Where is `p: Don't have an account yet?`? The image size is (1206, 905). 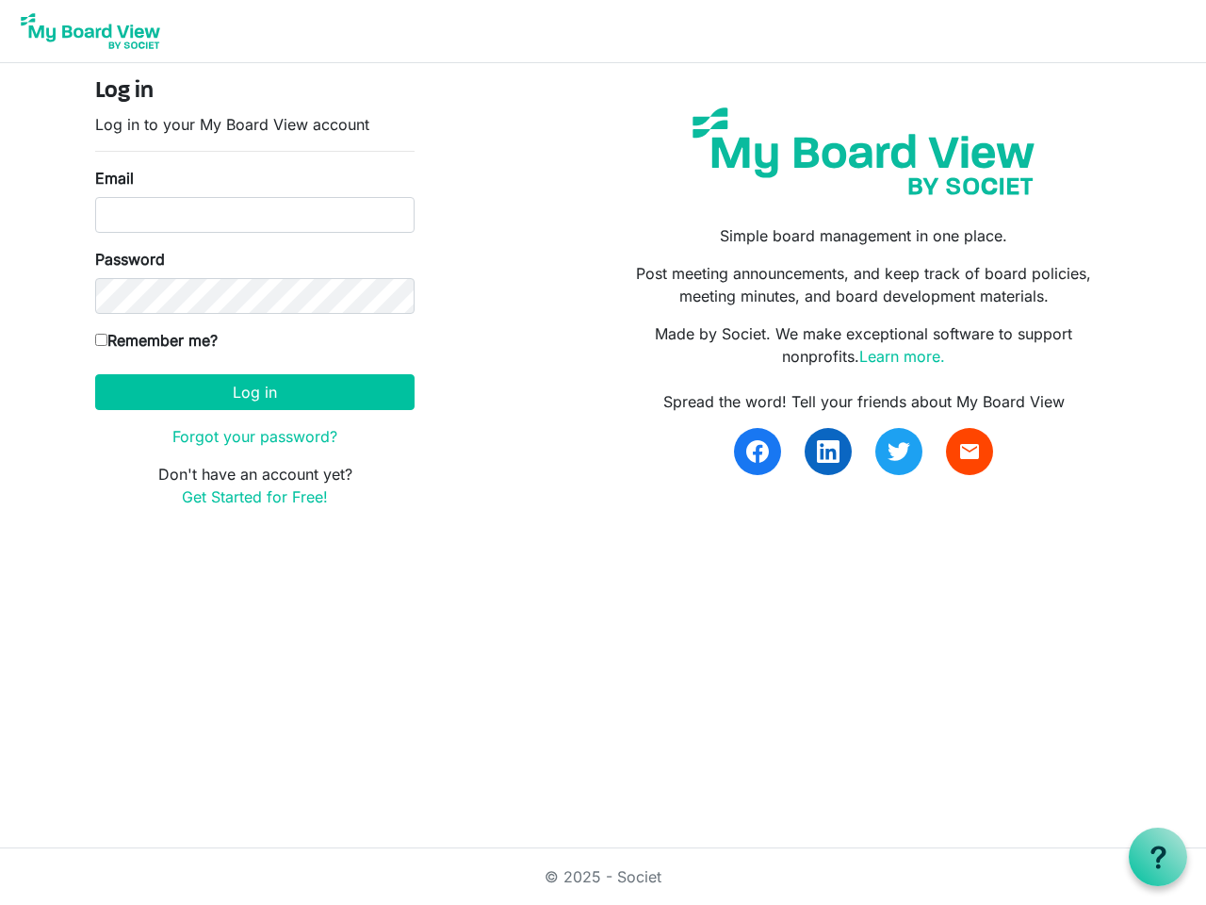 p: Don't have an account yet? is located at coordinates (254, 485).